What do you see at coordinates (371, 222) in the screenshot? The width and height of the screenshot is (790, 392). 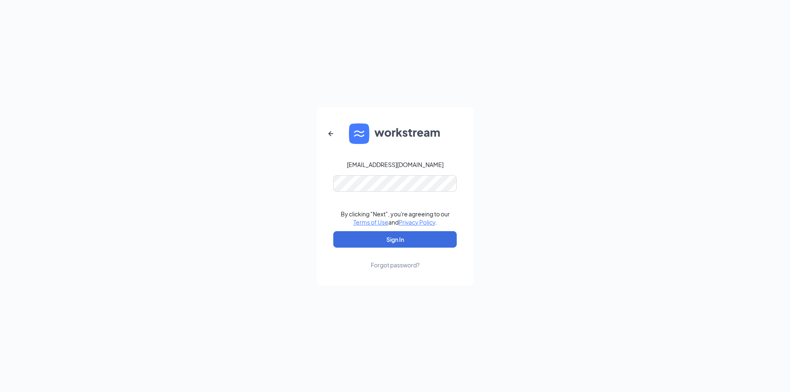 I see `a: Terms of Use` at bounding box center [371, 222].